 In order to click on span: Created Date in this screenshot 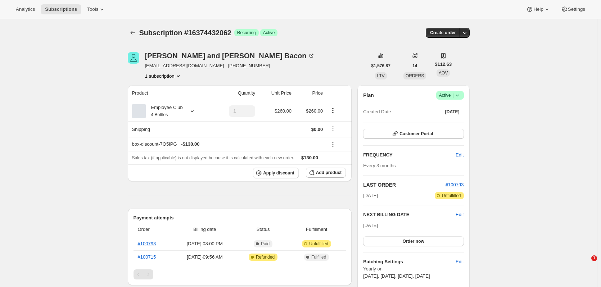, I will do `click(377, 112)`.